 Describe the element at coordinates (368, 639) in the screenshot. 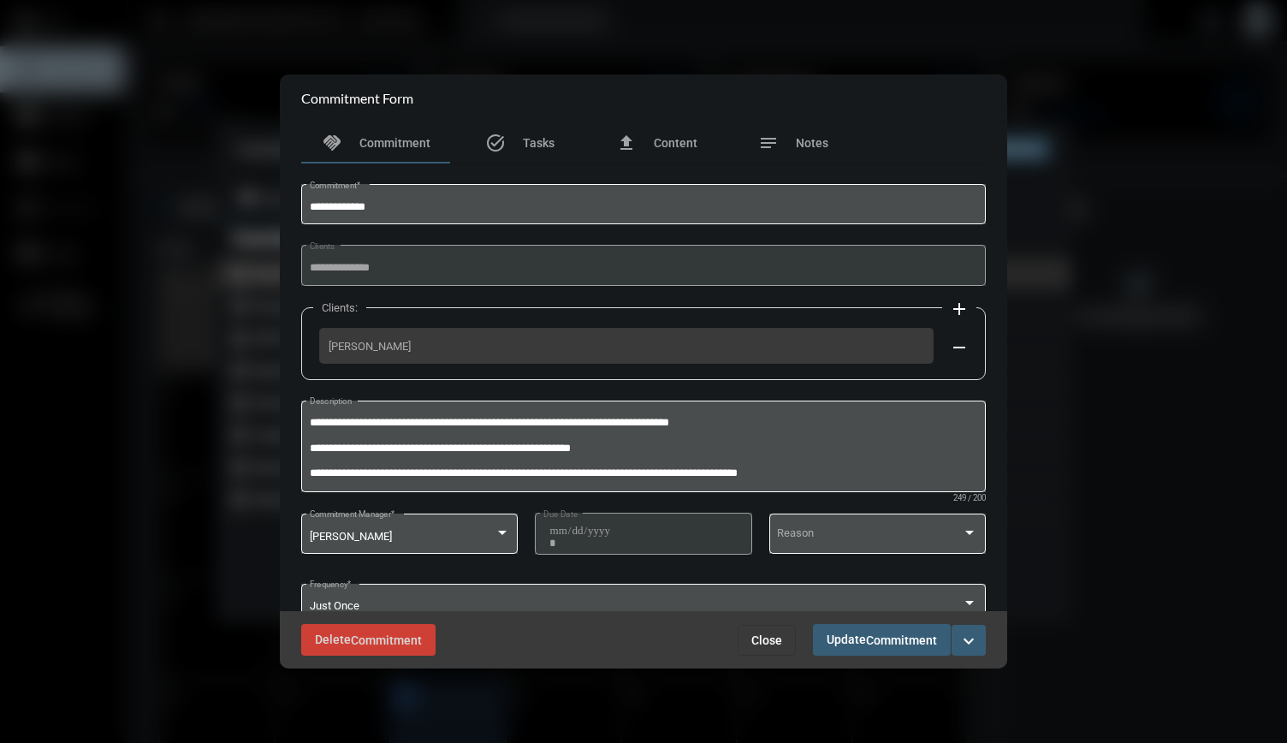

I see `span: Delete` at that location.